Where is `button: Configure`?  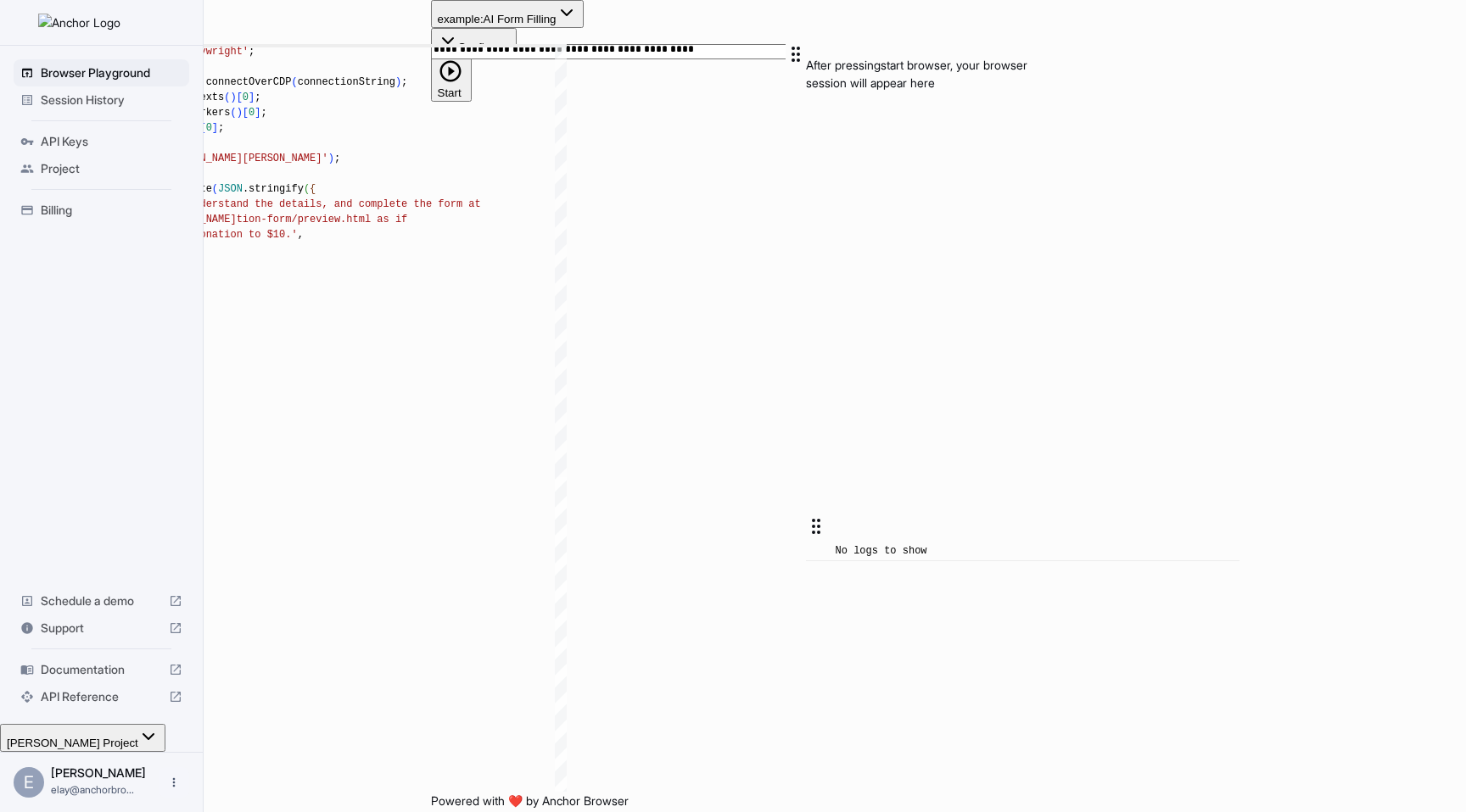 button: Configure is located at coordinates (473, 42).